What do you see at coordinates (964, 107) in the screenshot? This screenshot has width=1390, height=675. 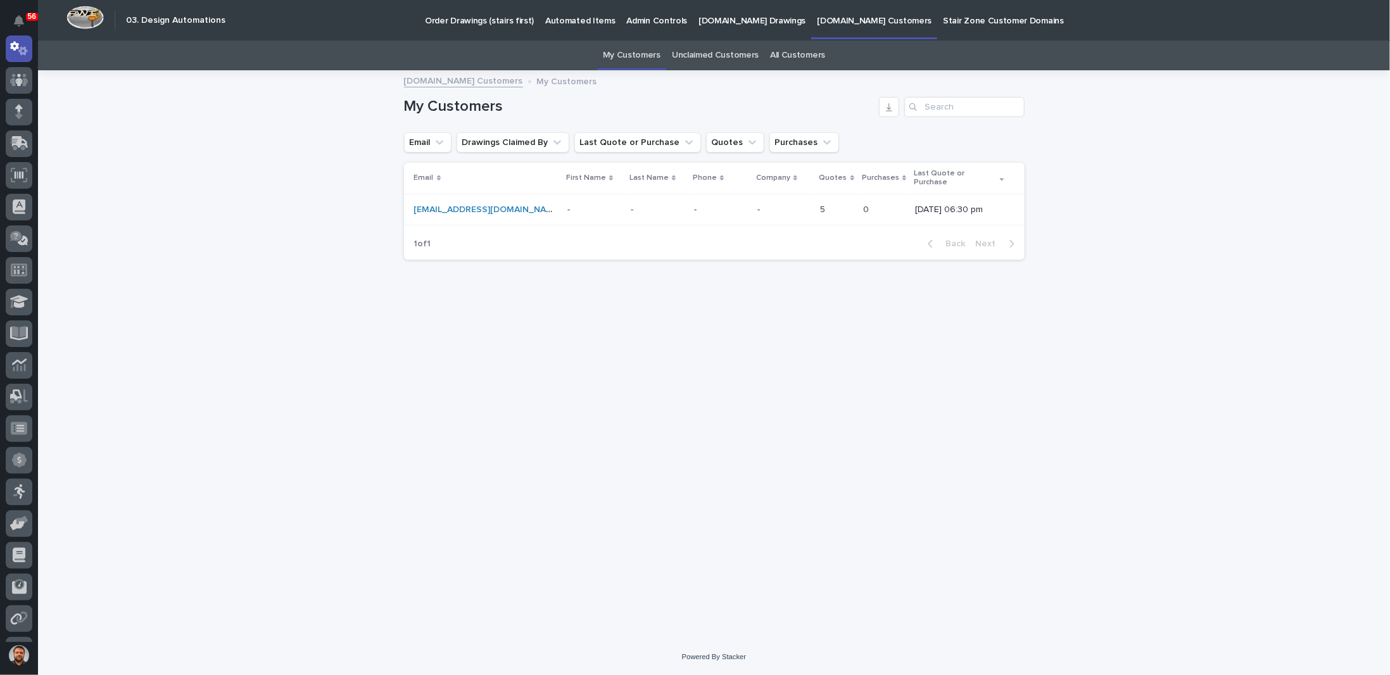 I see `div: Search` at bounding box center [964, 107].